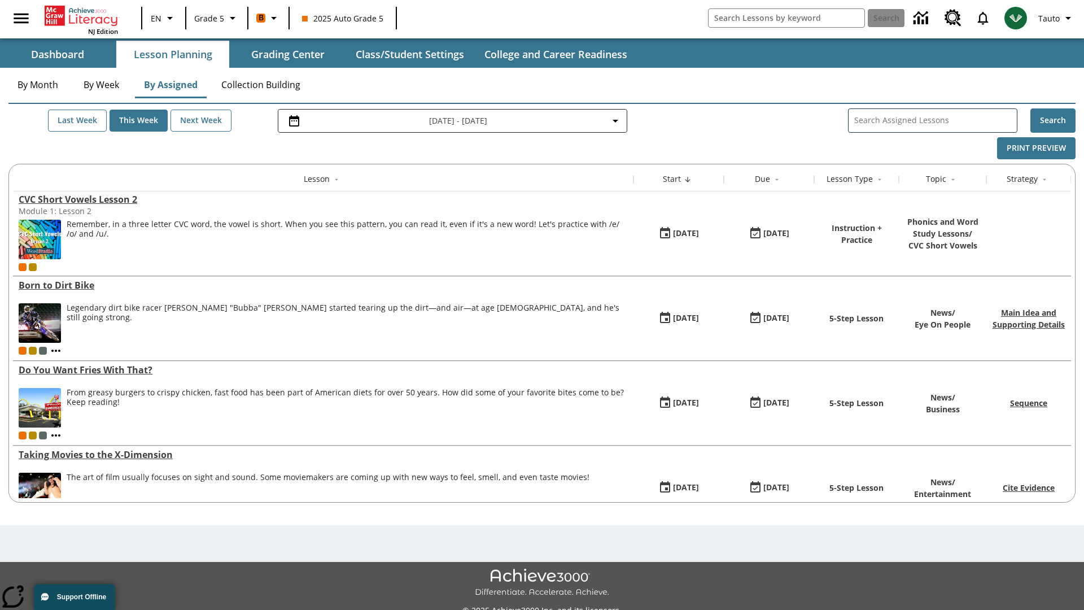 The height and width of the screenshot is (610, 1084). What do you see at coordinates (138, 120) in the screenshot?
I see `button: This Week` at bounding box center [138, 120].